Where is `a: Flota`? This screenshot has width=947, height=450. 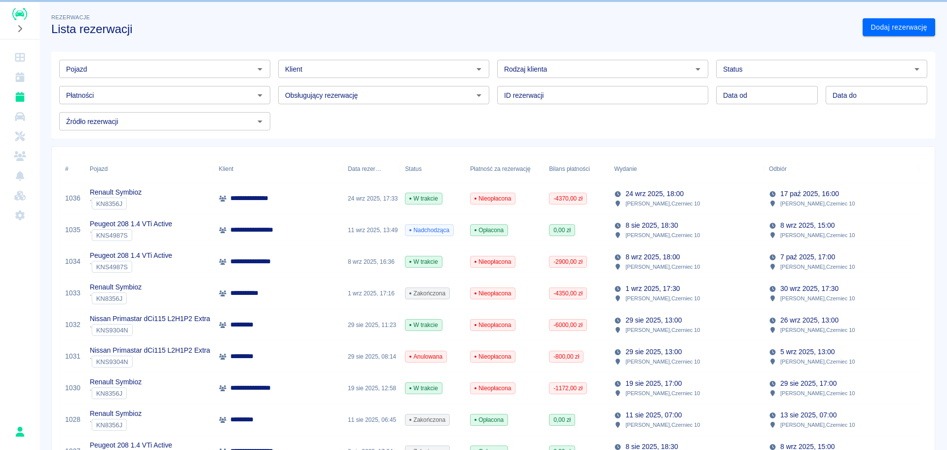 a: Flota is located at coordinates (20, 116).